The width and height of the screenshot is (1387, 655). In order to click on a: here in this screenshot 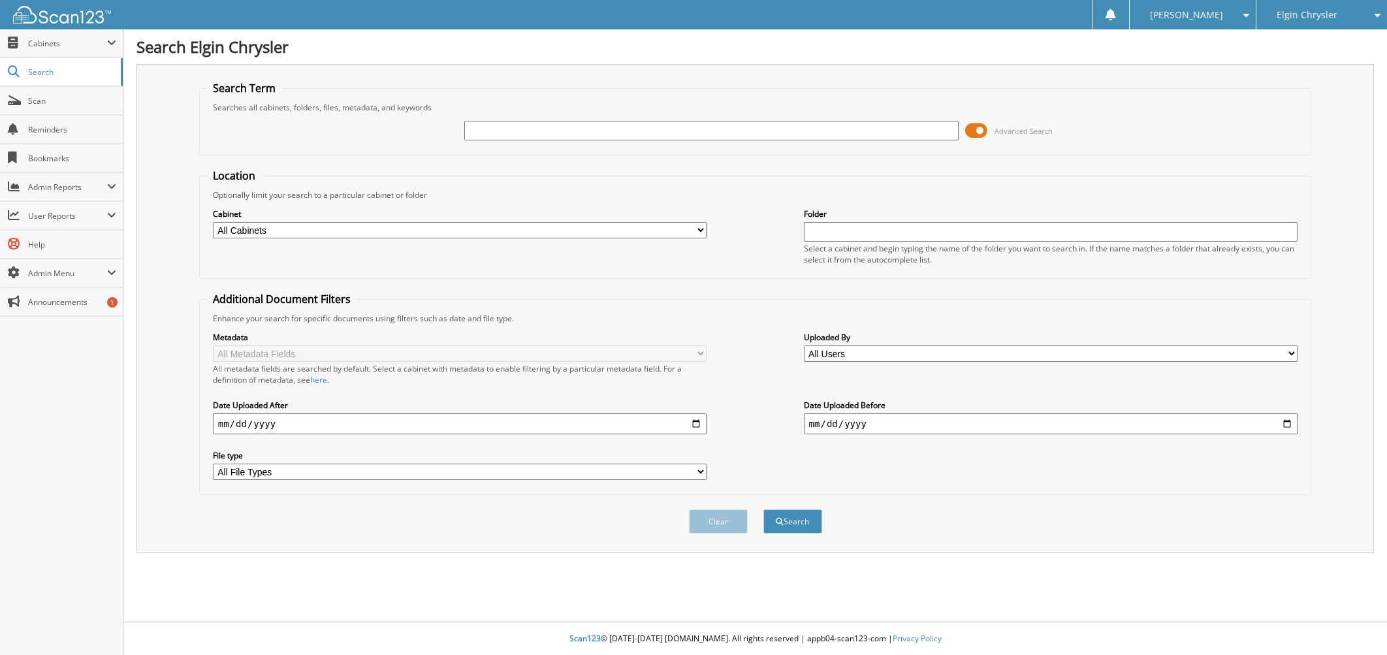, I will do `click(319, 379)`.